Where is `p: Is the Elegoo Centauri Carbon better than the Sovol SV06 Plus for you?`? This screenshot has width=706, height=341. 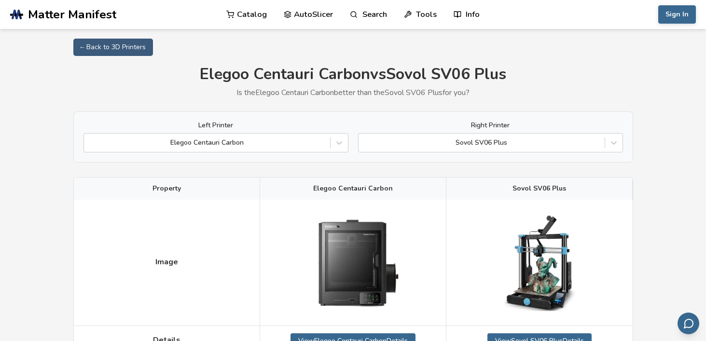 p: Is the Elegoo Centauri Carbon better than the Sovol SV06 Plus for you? is located at coordinates (353, 93).